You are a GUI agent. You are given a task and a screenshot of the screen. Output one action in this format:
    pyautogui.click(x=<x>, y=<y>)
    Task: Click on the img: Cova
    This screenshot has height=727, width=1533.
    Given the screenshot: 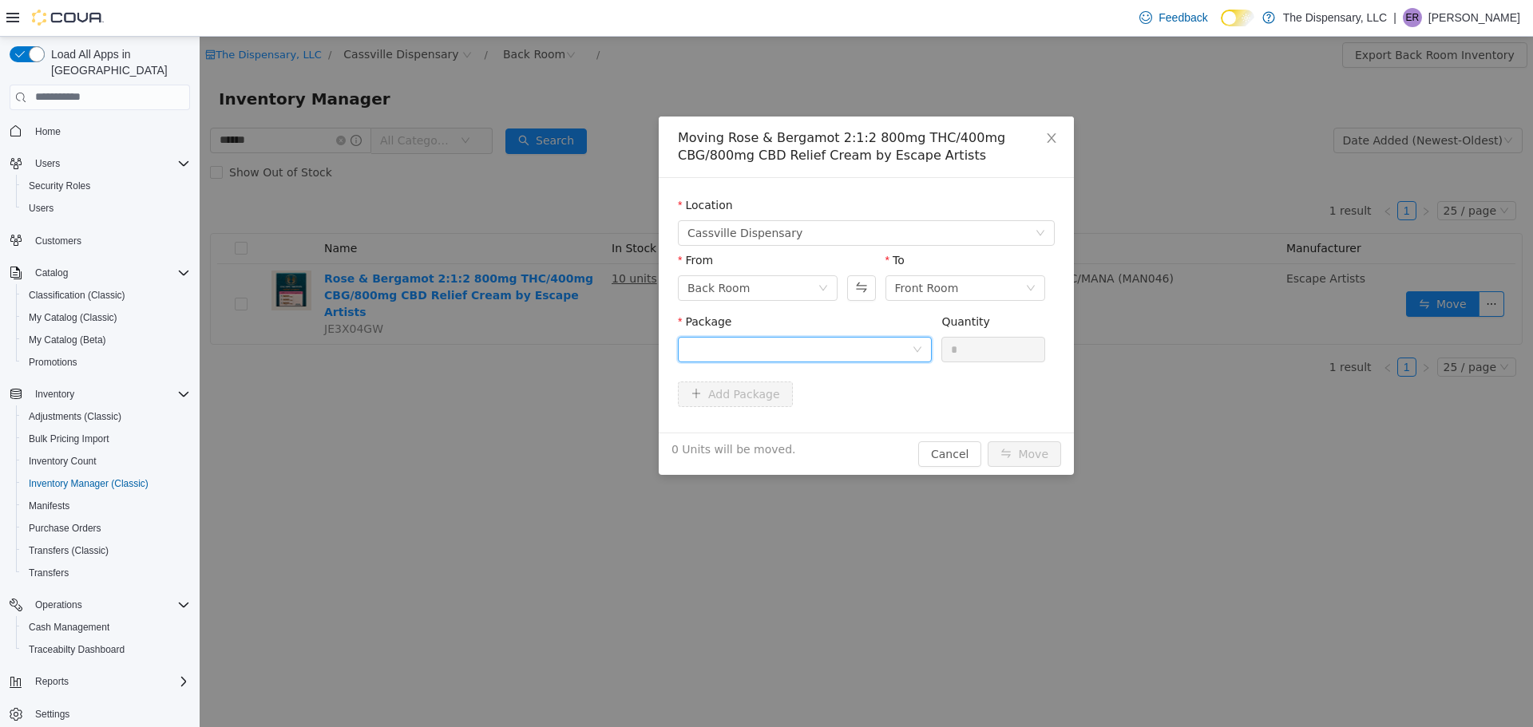 What is the action you would take?
    pyautogui.click(x=68, y=18)
    